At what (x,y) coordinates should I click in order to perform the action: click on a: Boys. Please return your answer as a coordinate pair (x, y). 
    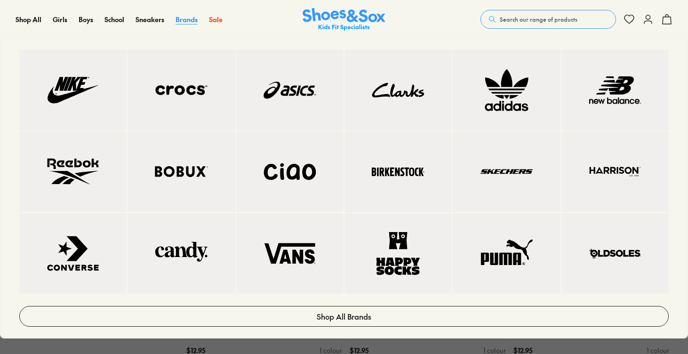
    Looking at the image, I should click on (86, 19).